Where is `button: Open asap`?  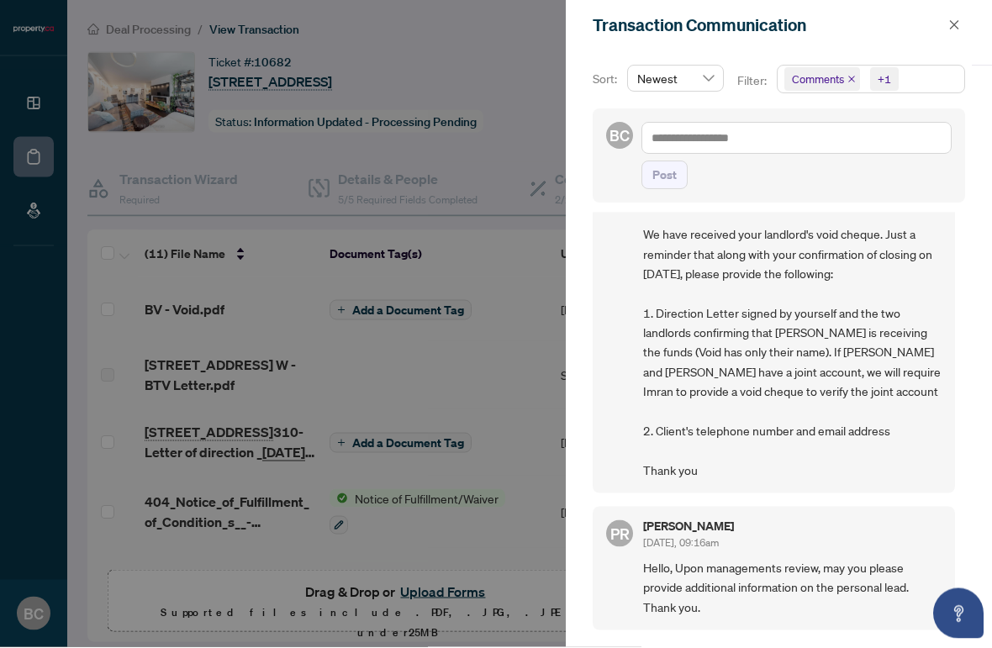 button: Open asap is located at coordinates (958, 615).